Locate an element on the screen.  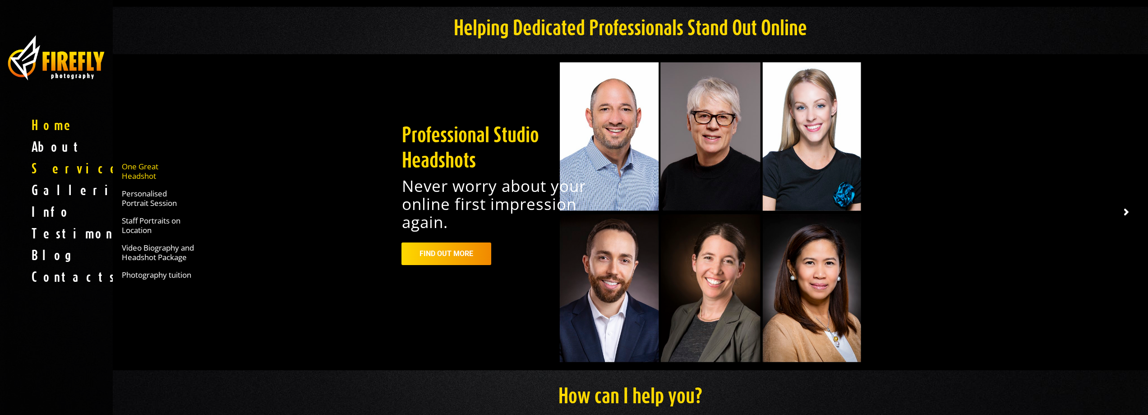
span: Photography tuition is located at coordinates (157, 274).